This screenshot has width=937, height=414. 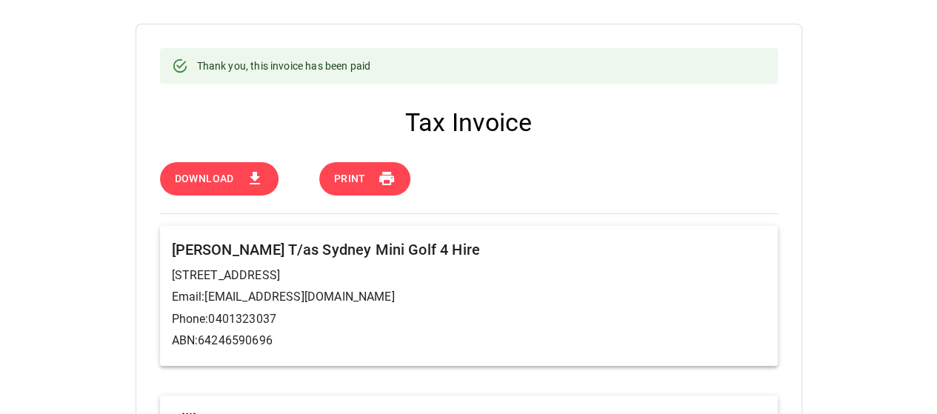 I want to click on div: Thank you, this invoice has been paid, so click(x=284, y=66).